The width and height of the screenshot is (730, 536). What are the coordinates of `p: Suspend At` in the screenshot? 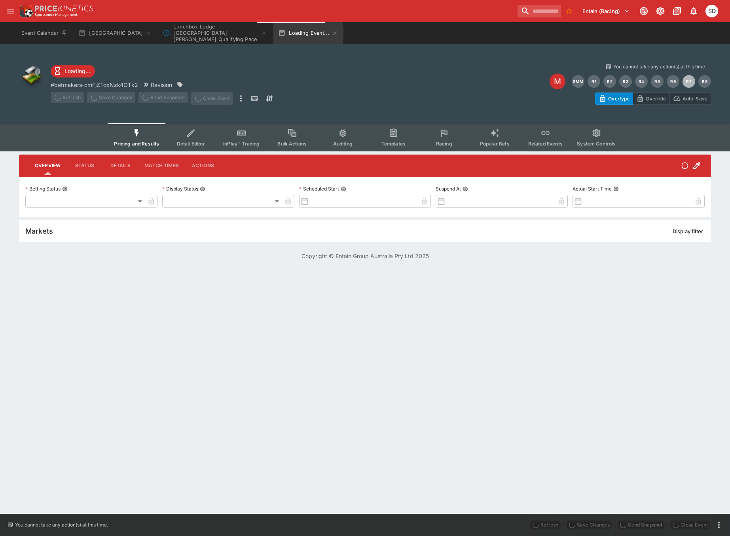 It's located at (448, 189).